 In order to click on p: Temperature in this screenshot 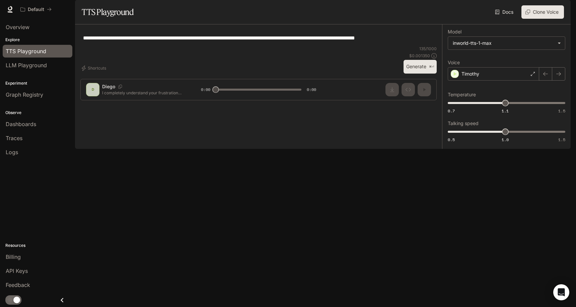, I will do `click(461, 95)`.